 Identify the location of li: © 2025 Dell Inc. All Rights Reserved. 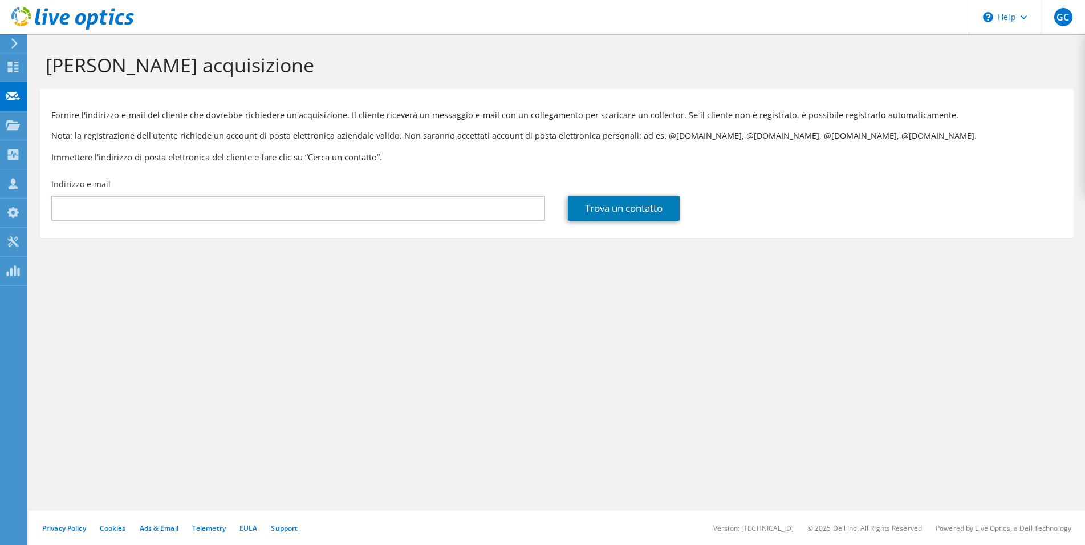
(864, 527).